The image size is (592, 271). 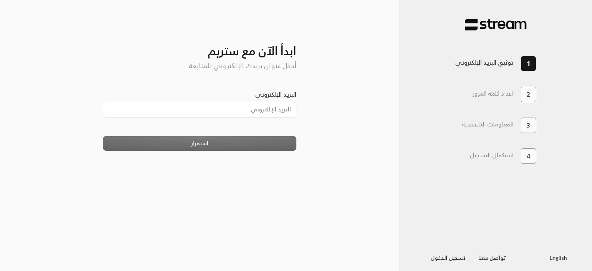 I want to click on h3: المعلومات الشخصية, so click(x=487, y=124).